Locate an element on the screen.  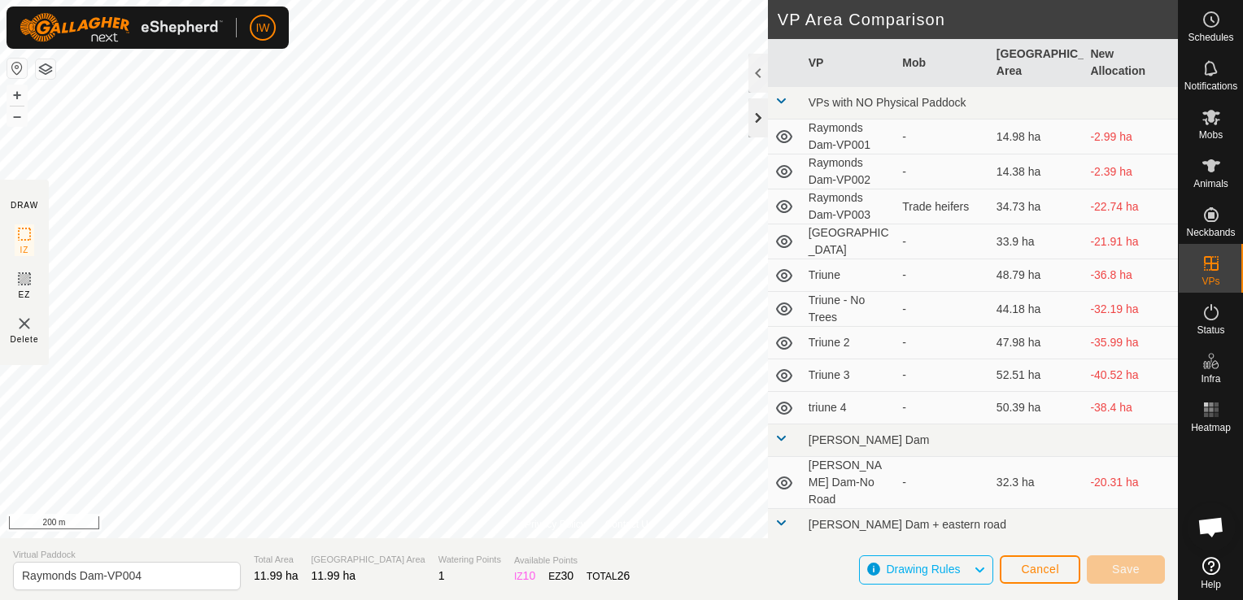
span: Drawing Rules is located at coordinates (922, 569).